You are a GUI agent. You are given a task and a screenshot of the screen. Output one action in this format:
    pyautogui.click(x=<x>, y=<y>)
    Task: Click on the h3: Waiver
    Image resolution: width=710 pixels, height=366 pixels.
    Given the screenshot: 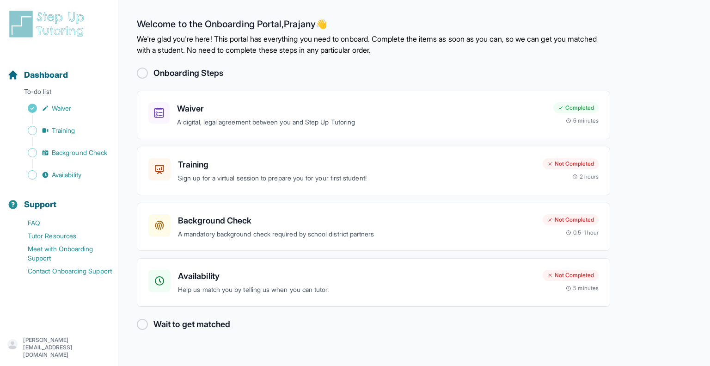 What is the action you would take?
    pyautogui.click(x=362, y=109)
    